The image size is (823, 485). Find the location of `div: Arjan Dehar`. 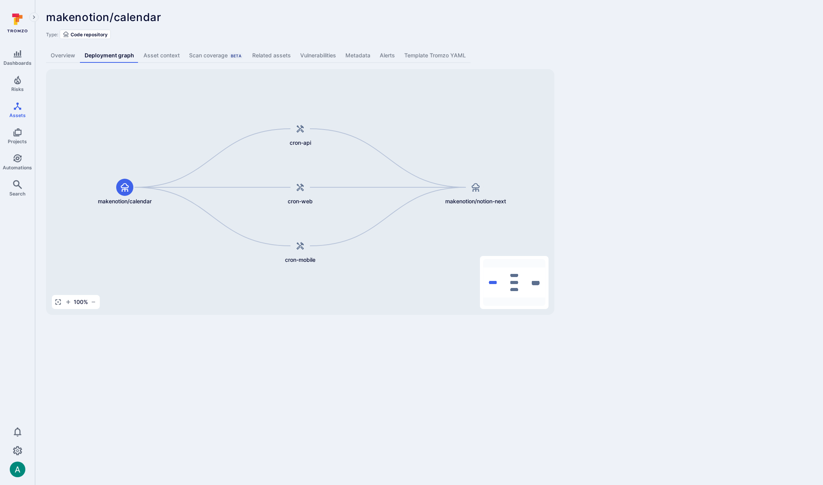

div: Arjan Dehar is located at coordinates (18, 469).